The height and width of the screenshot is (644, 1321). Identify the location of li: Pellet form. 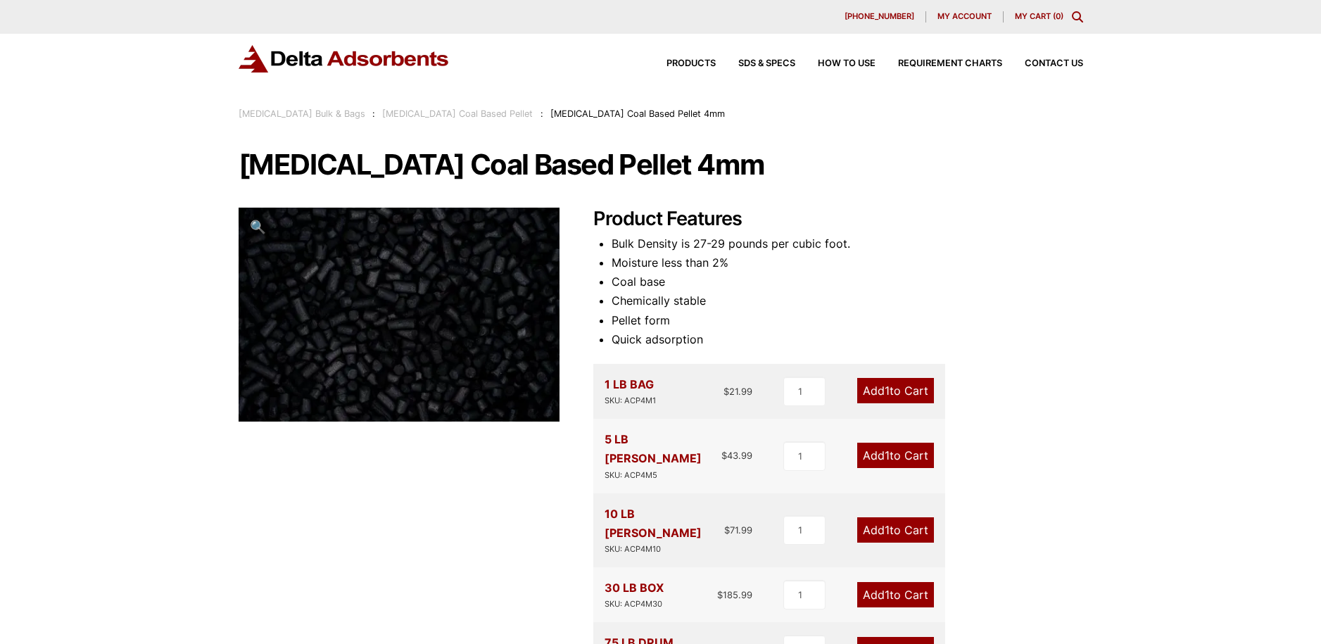
(847, 320).